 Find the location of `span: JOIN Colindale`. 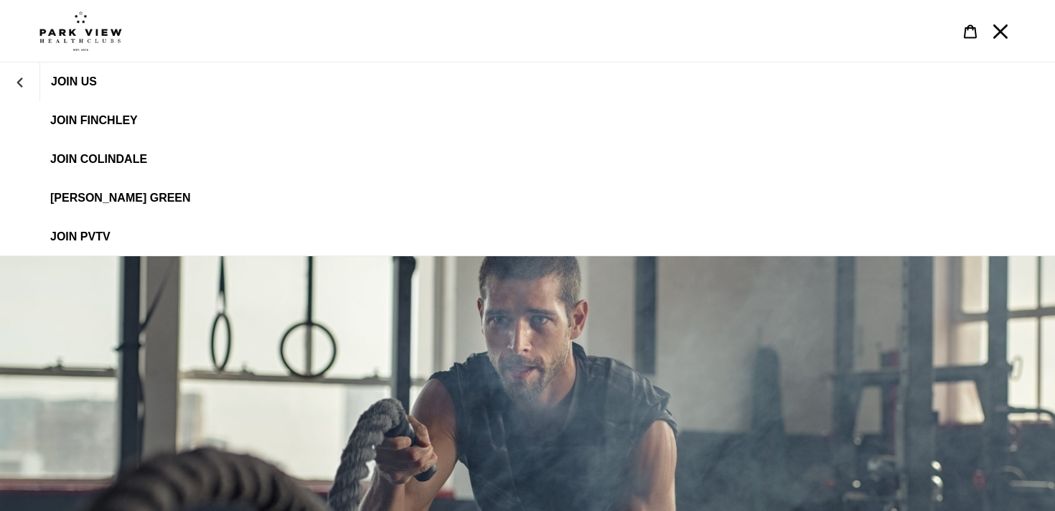

span: JOIN Colindale is located at coordinates (98, 159).